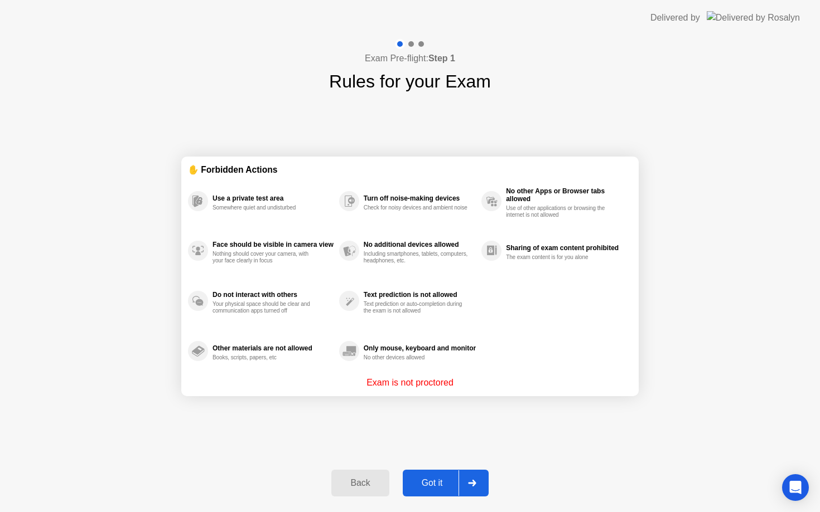 This screenshot has width=820, height=512. What do you see at coordinates (419, 348) in the screenshot?
I see `div: Only mouse, keyboard and monitor` at bounding box center [419, 348].